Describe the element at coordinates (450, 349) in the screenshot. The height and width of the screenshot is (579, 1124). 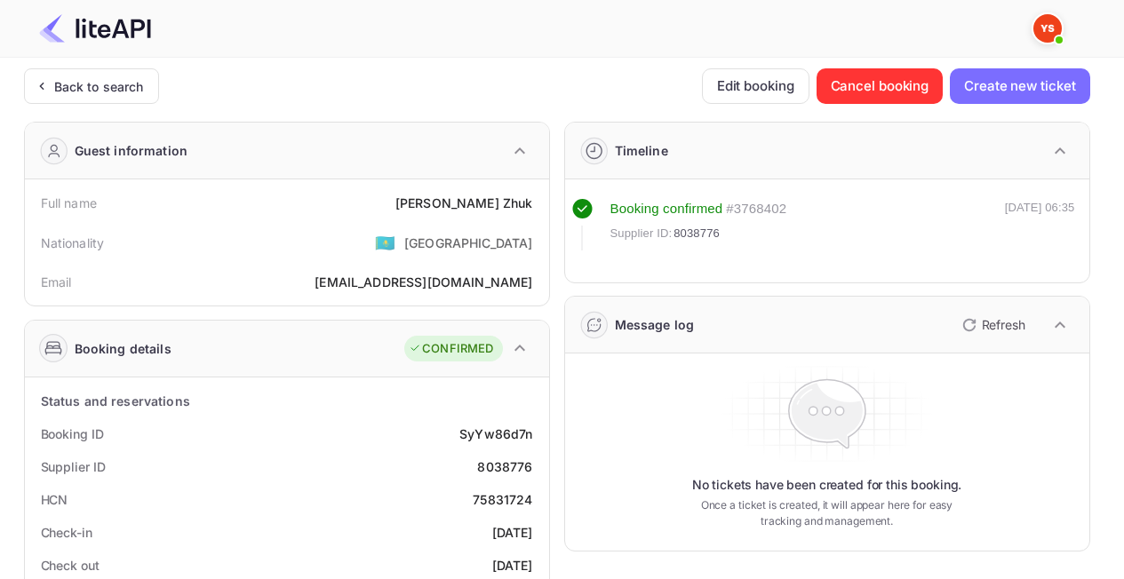
I see `div: CONFIRMED` at that location.